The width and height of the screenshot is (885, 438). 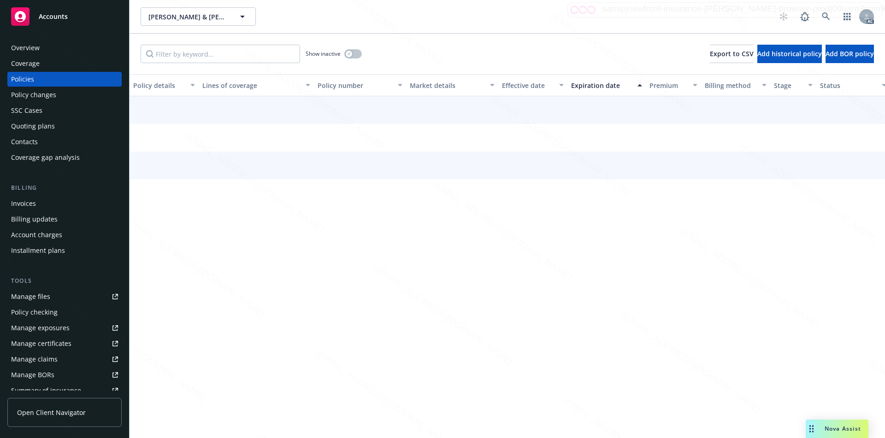 I want to click on button: Stage, so click(x=793, y=85).